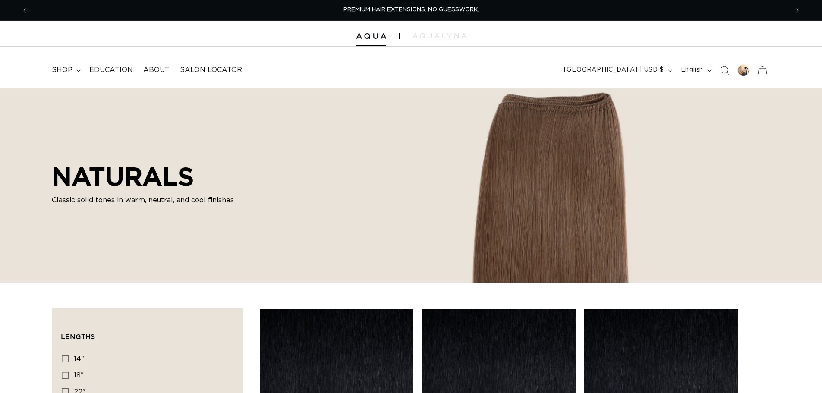 This screenshot has width=822, height=393. I want to click on span: 18", so click(79, 375).